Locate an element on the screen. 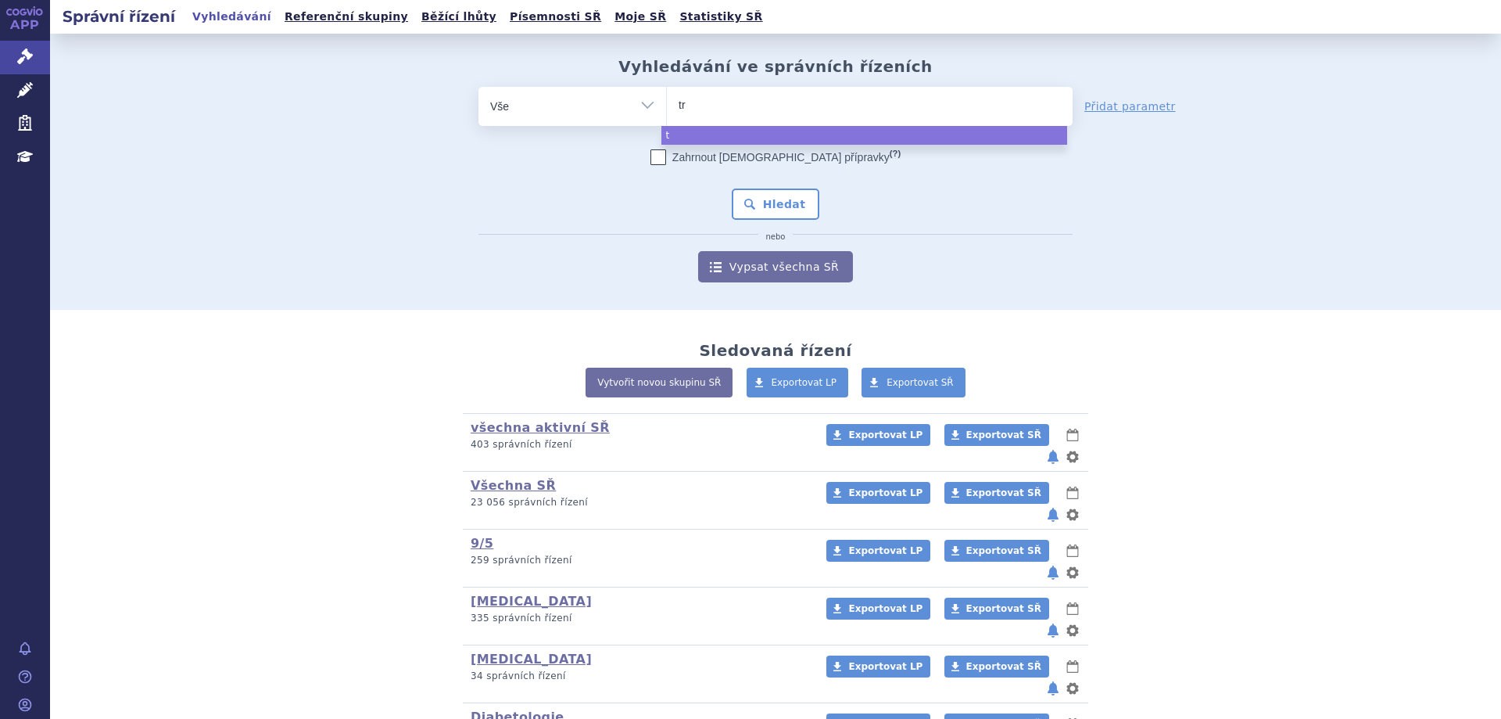 The width and height of the screenshot is (1501, 719). h2: Správní řízení is located at coordinates (119, 16).